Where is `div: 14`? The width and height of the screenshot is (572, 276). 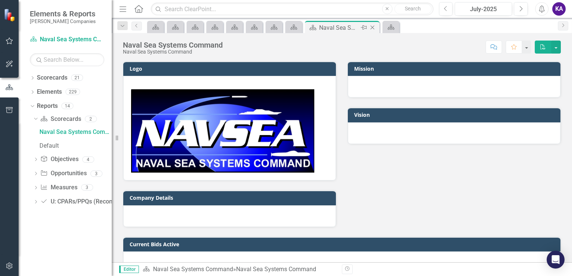 div: 14 is located at coordinates (67, 106).